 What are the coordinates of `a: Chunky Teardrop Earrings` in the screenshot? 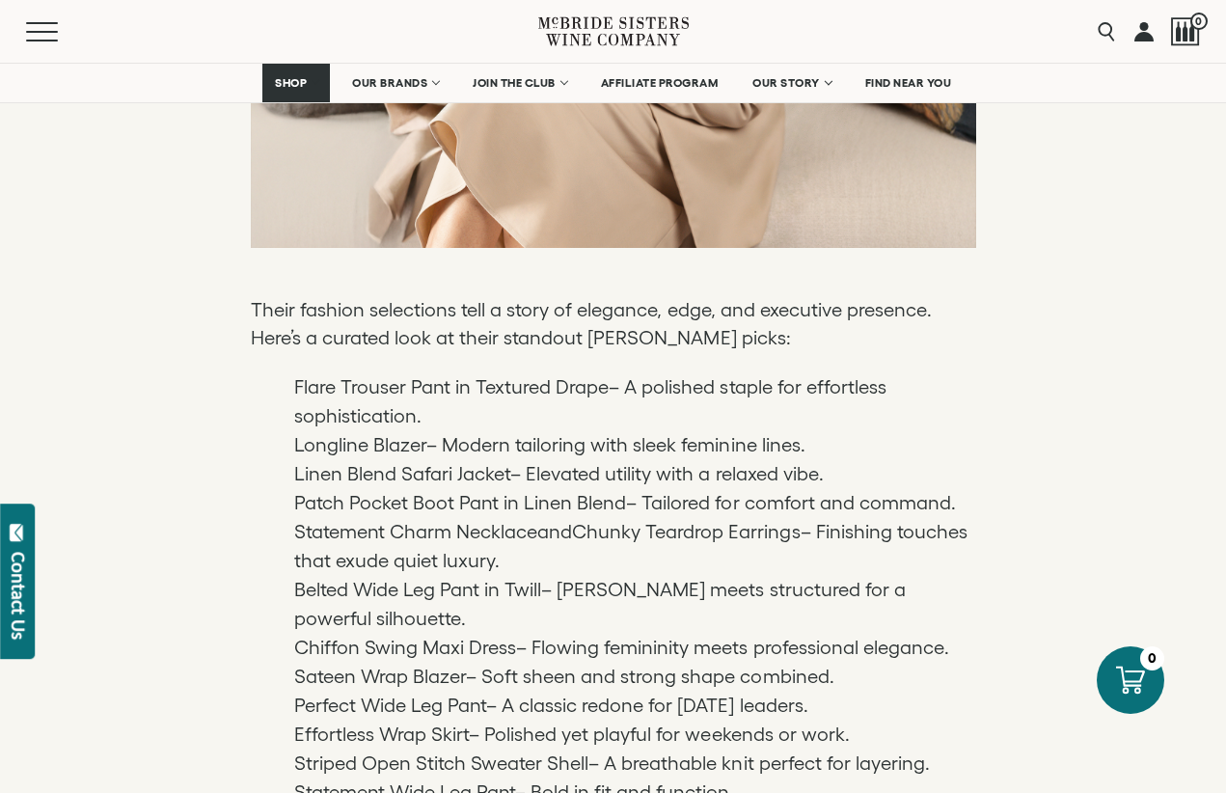 It's located at (686, 531).